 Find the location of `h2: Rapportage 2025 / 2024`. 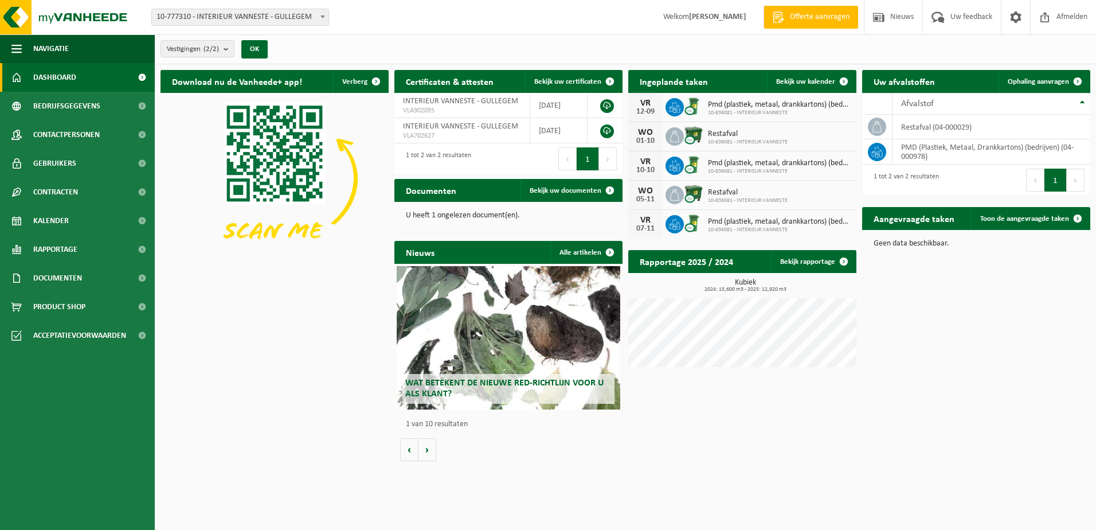

h2: Rapportage 2025 / 2024 is located at coordinates (686, 261).